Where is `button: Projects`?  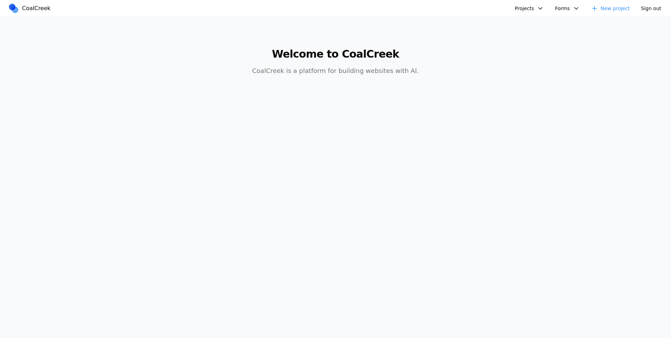
button: Projects is located at coordinates (529, 8).